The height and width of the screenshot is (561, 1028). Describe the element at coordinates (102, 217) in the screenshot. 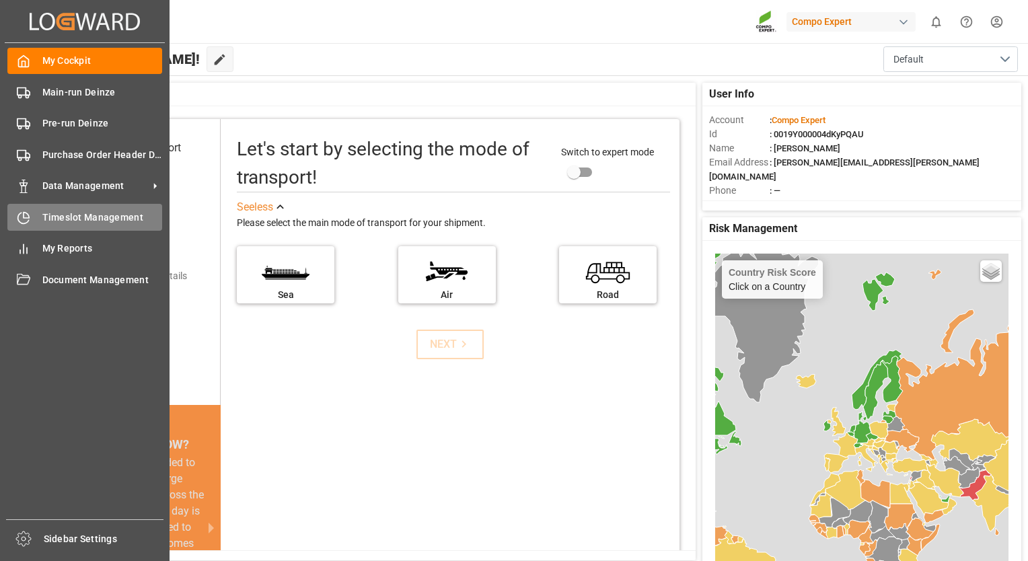

I see `span: Timeslot Management` at that location.